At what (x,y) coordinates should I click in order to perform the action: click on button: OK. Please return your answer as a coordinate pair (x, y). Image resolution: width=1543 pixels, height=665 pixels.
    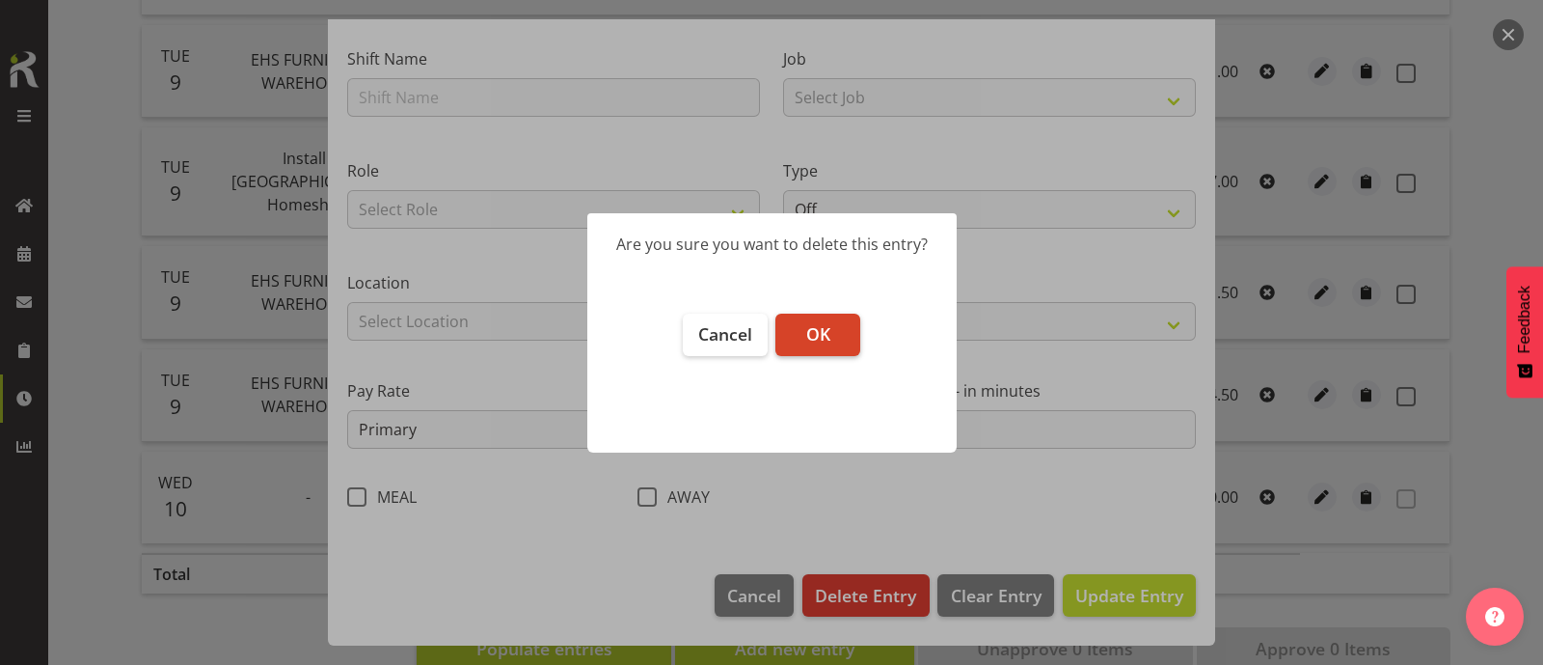
    Looking at the image, I should click on (818, 335).